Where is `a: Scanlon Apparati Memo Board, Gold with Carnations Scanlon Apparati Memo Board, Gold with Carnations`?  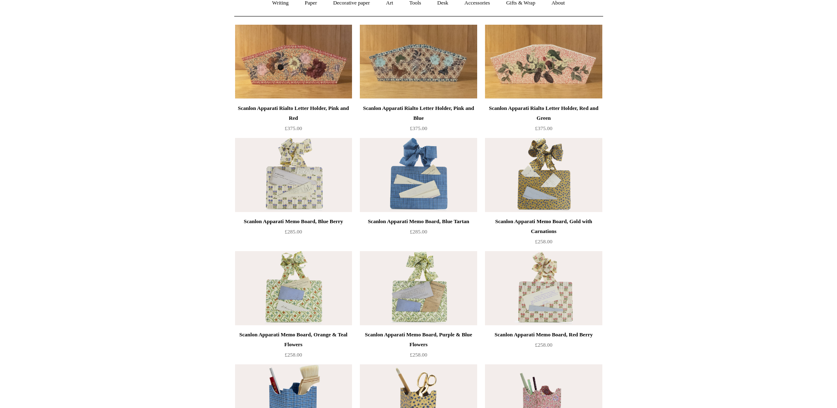
a: Scanlon Apparati Memo Board, Gold with Carnations Scanlon Apparati Memo Board, Gold with Carnations is located at coordinates (544, 175).